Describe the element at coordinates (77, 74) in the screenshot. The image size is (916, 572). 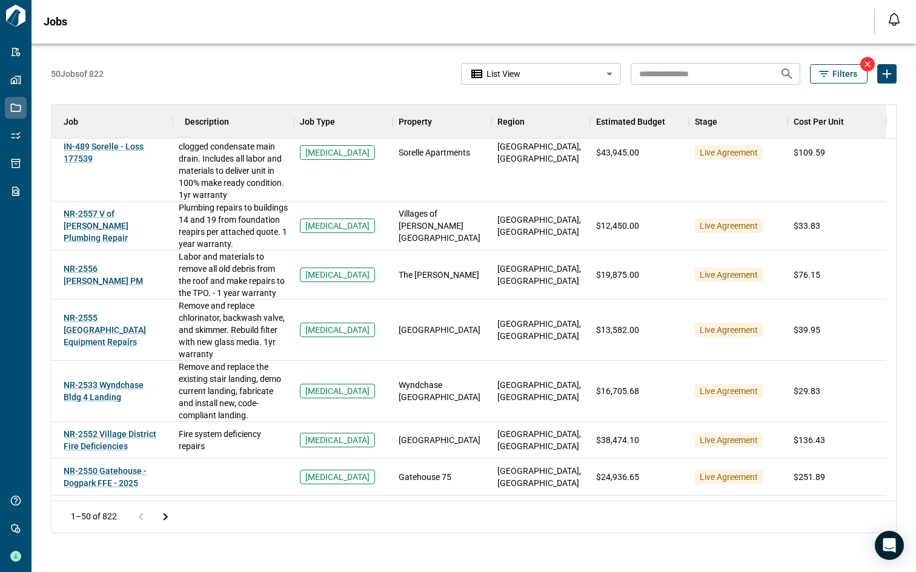
I see `span: 50 Jobs of 822` at that location.